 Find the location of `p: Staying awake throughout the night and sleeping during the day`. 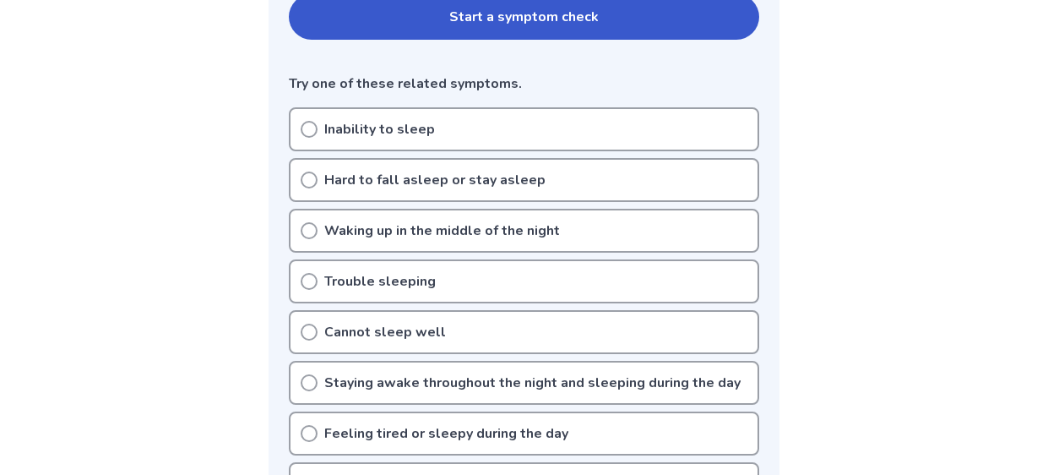

p: Staying awake throughout the night and sleeping during the day is located at coordinates (532, 383).